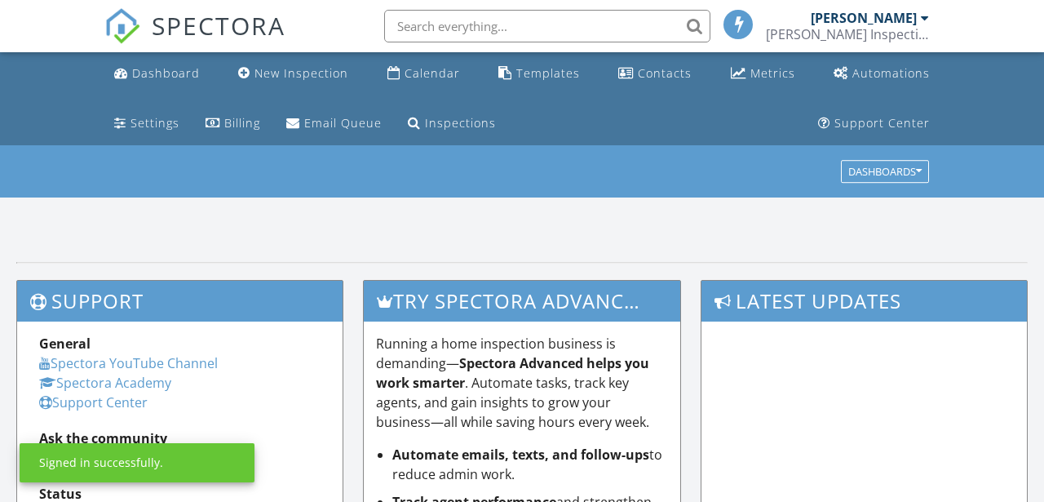 This screenshot has height=502, width=1044. I want to click on strong: General, so click(64, 343).